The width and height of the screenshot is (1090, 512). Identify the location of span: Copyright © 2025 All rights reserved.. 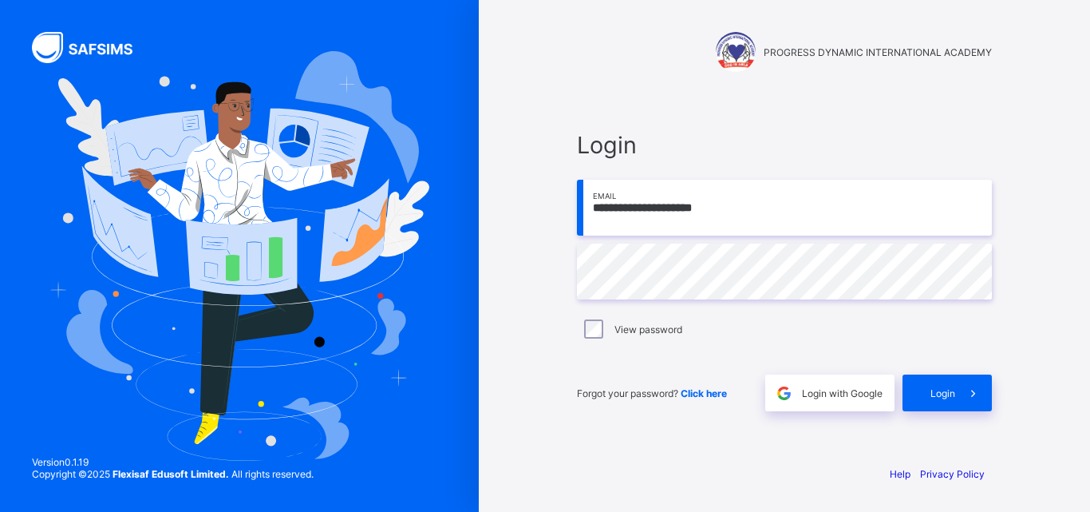
(172, 473).